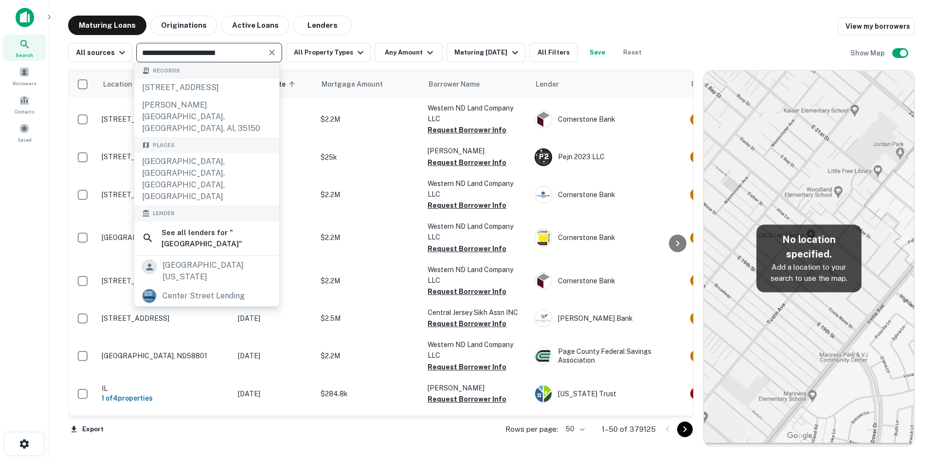 The image size is (934, 460). What do you see at coordinates (24, 104) in the screenshot?
I see `a: Contacts` at bounding box center [24, 104].